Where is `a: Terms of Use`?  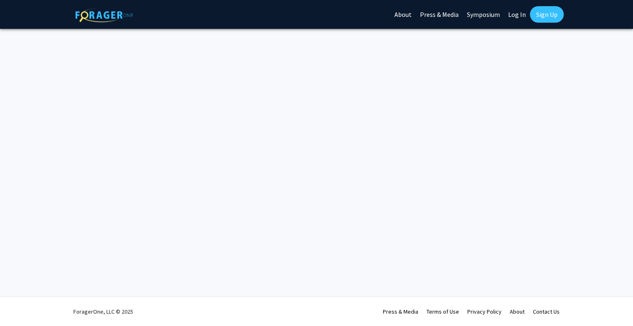
a: Terms of Use is located at coordinates (442, 311).